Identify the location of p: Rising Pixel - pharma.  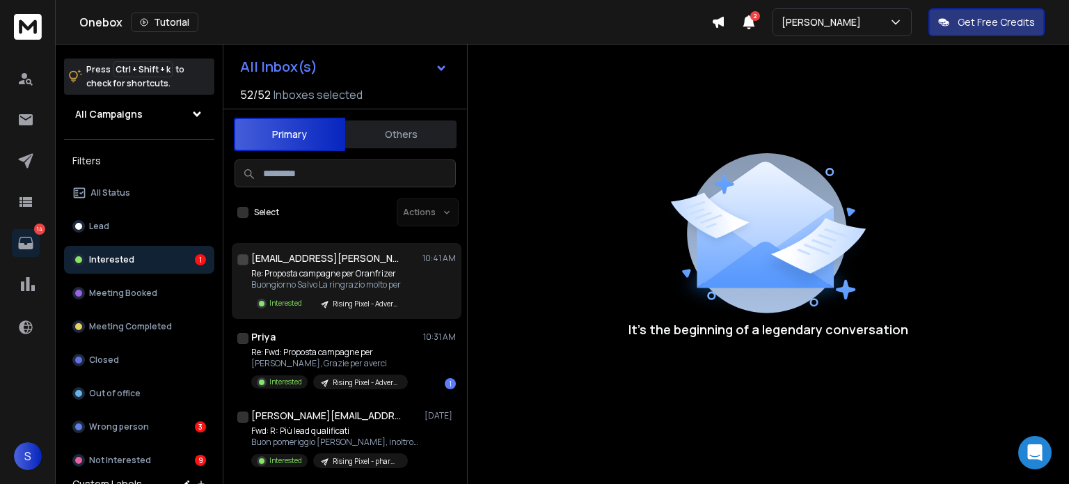
(366, 461).